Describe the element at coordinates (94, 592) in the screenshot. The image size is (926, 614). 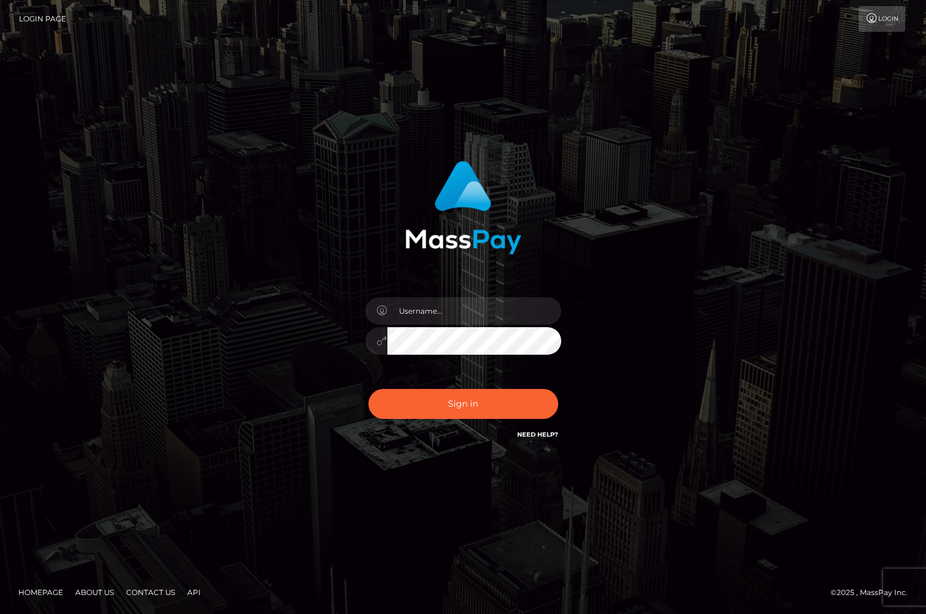
I see `a: About Us` at that location.